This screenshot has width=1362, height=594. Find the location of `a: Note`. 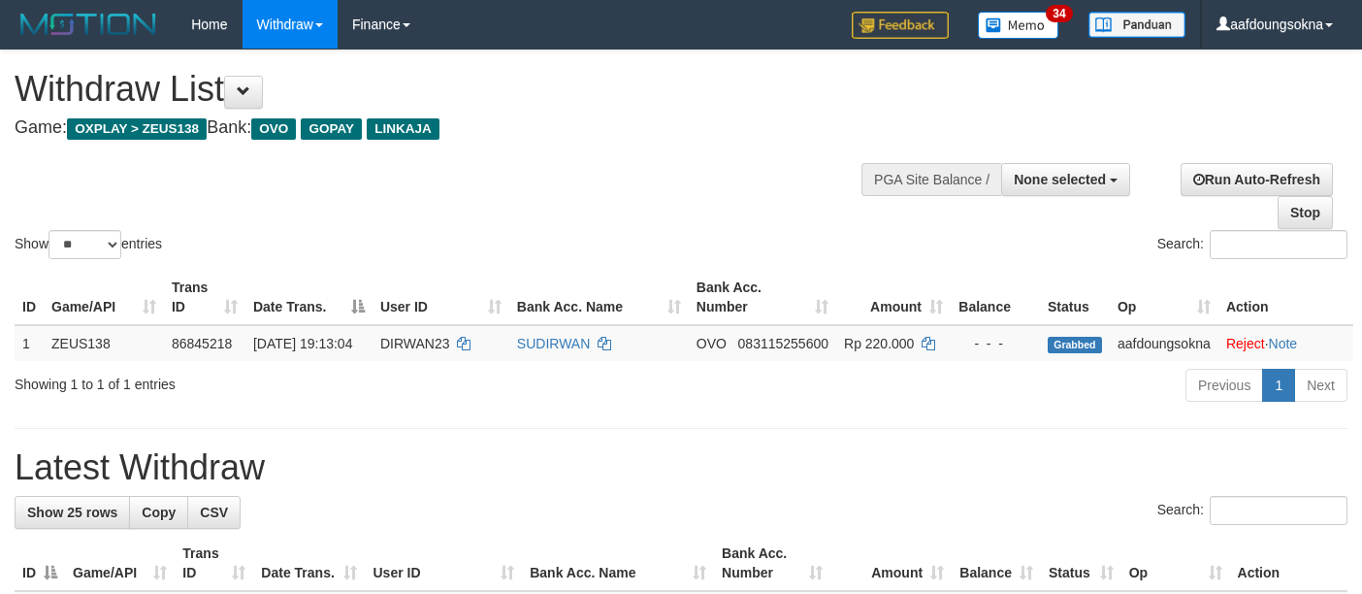

a: Note is located at coordinates (1284, 343).